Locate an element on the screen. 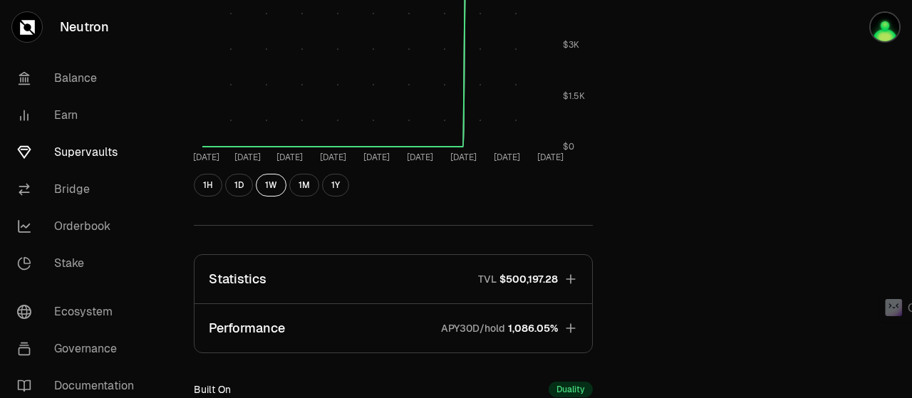 The height and width of the screenshot is (398, 912). div: Built On is located at coordinates (212, 390).